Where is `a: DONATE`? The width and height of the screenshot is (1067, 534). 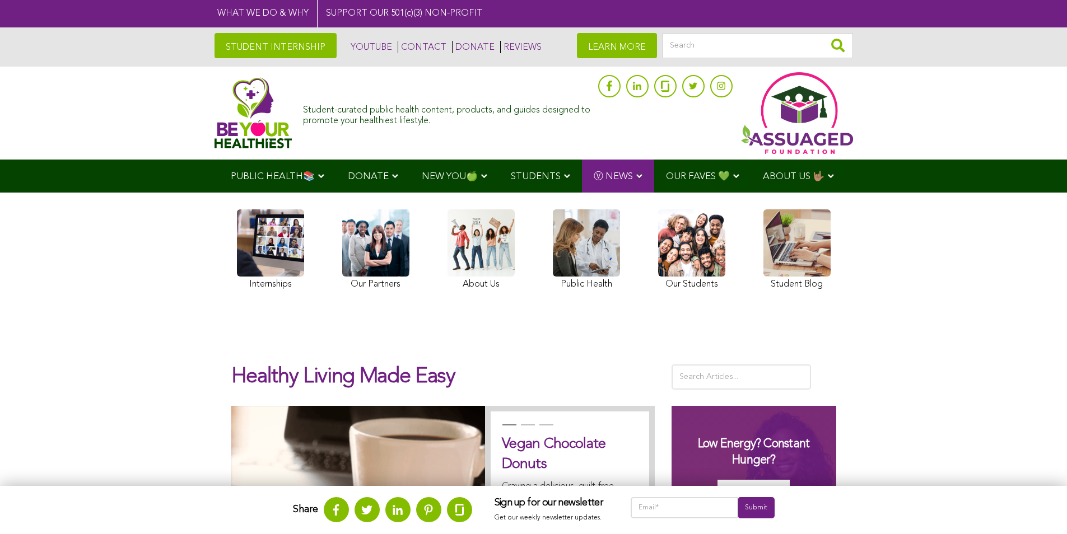
a: DONATE is located at coordinates (473, 47).